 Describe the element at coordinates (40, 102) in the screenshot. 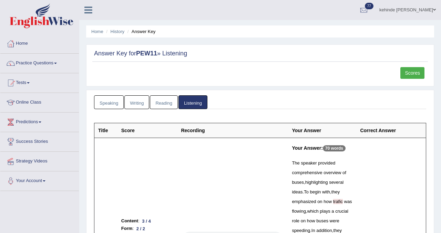

I see `a: Online Class` at that location.